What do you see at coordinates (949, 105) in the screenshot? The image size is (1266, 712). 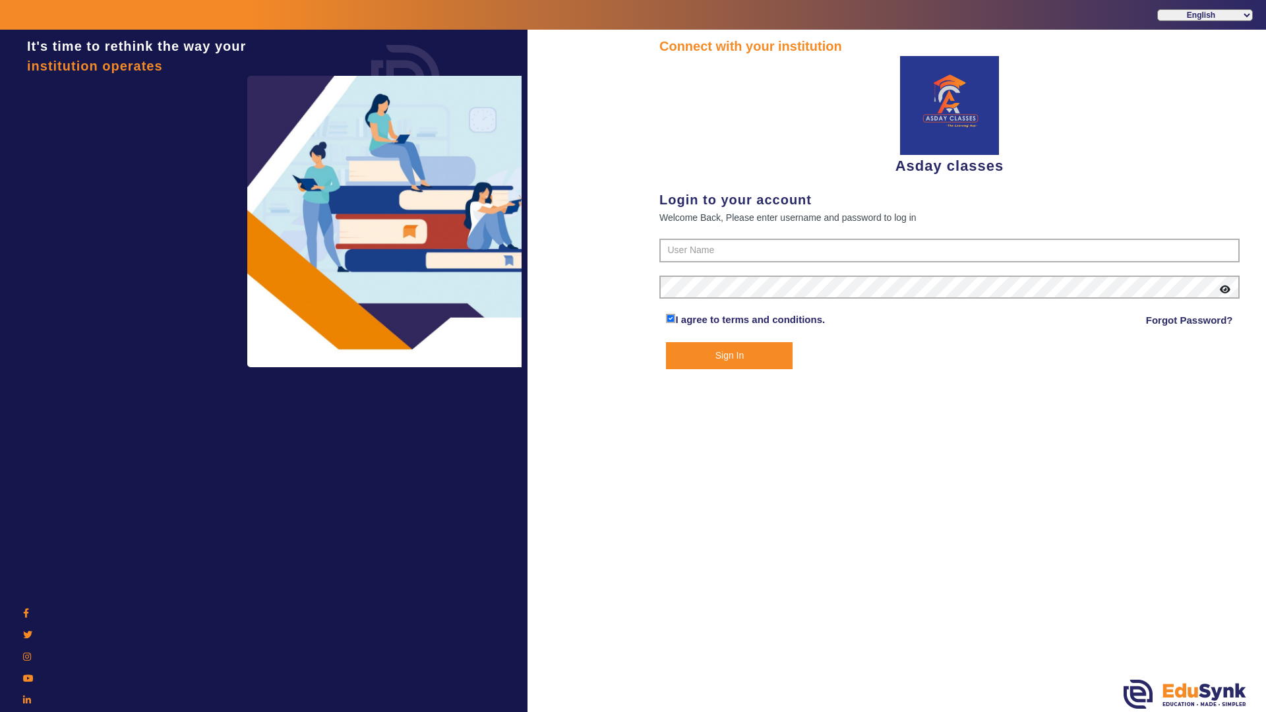 I see `img: 6c26f0c6-1b4f-4b8f-9f13-0669d385e8b7` at bounding box center [949, 105].